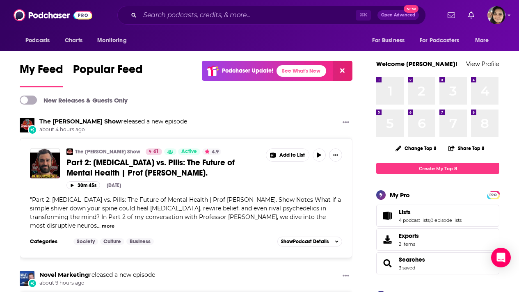 This screenshot has height=292, width=519. I want to click on span: Logged in as shelbyjanner, so click(496, 15).